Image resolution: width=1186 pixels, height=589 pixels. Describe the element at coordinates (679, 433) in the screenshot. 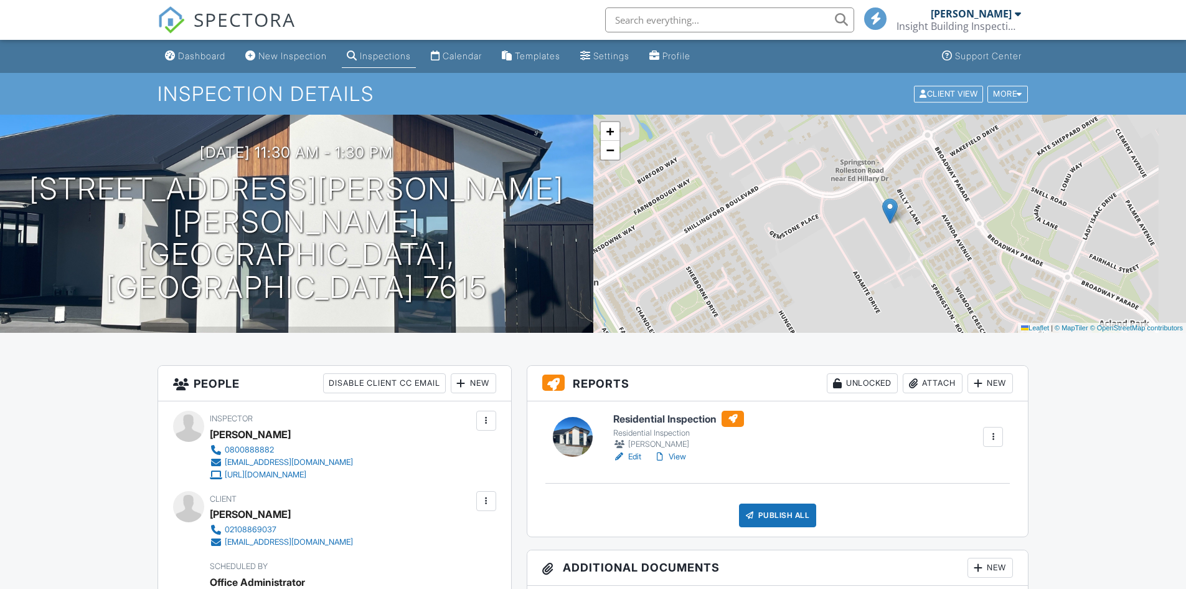

I see `div: Residential Inspection` at that location.